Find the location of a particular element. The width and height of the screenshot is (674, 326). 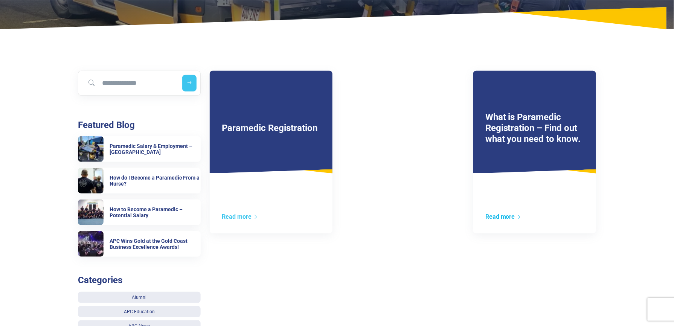

h3: Featured Blog is located at coordinates (139, 125).